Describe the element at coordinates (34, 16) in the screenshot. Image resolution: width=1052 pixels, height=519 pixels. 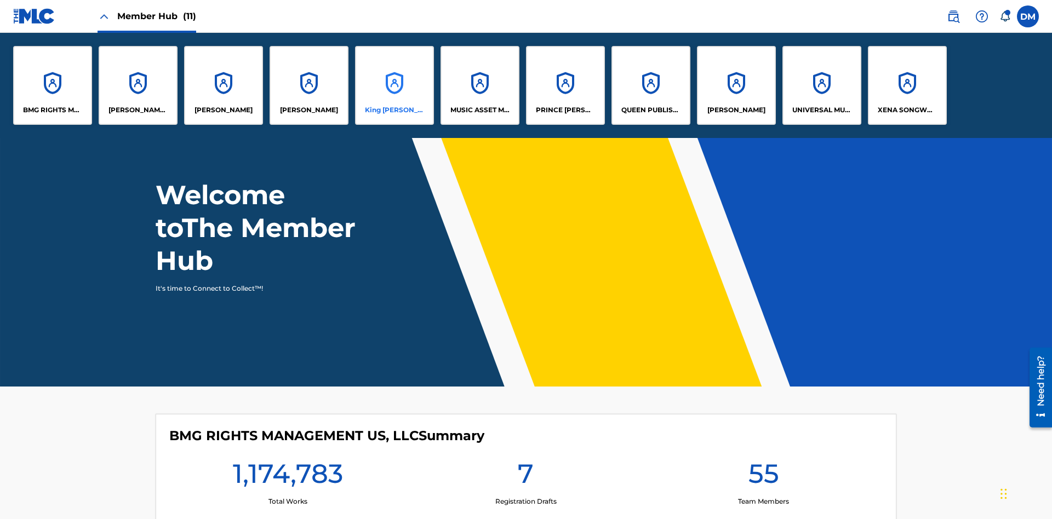
I see `img: MLC Logo` at that location.